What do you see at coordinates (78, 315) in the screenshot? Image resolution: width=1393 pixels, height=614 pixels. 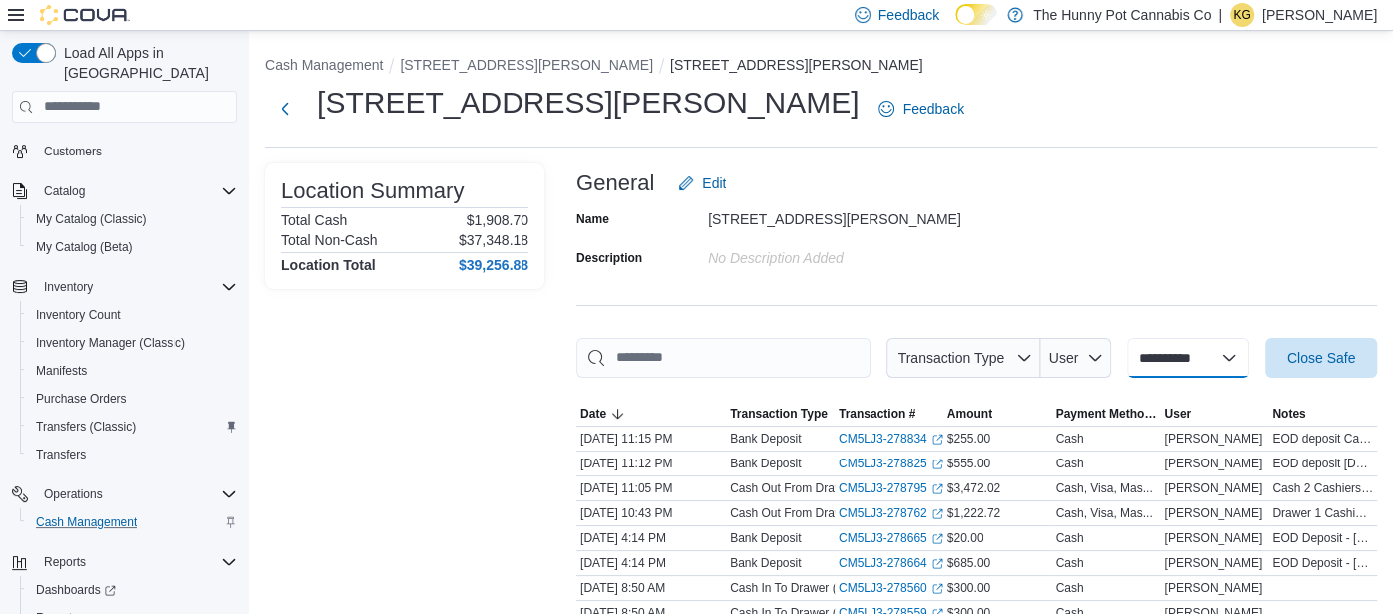 I see `a: Inventory Count` at bounding box center [78, 315].